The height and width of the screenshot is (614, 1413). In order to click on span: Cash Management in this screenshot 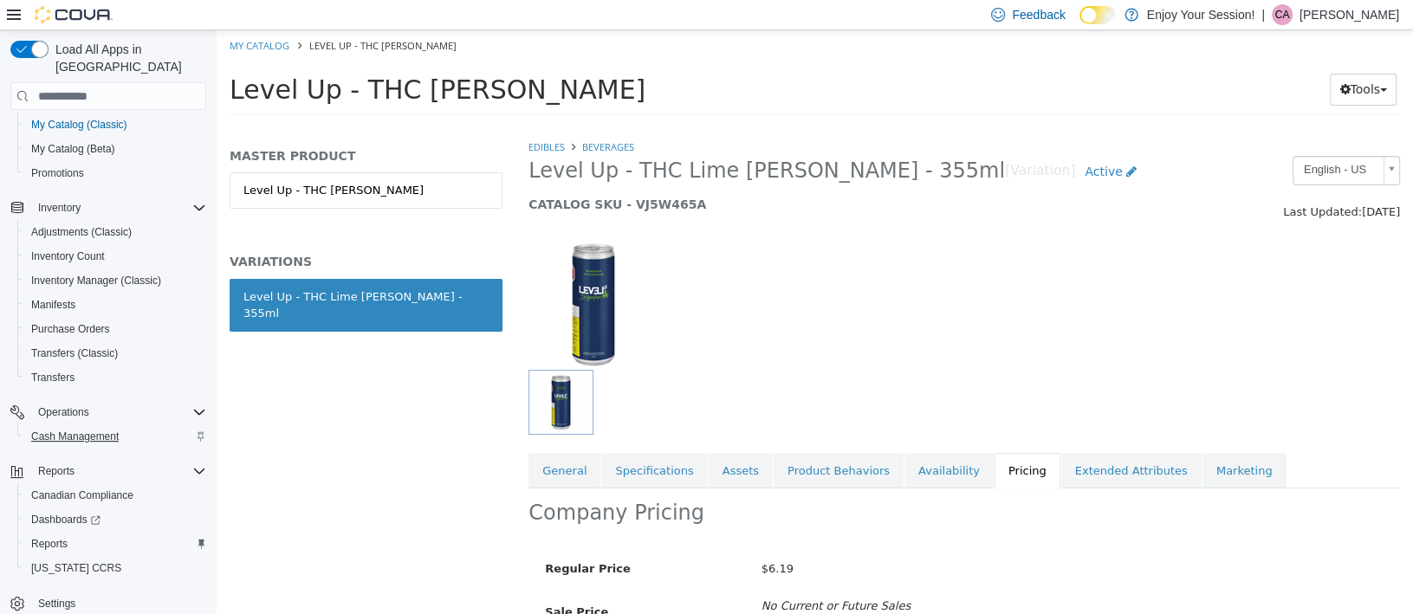, I will do `click(115, 437)`.